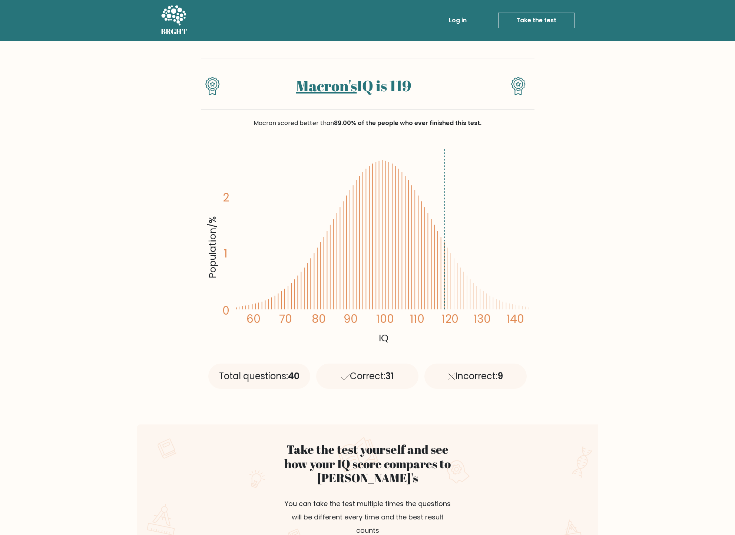  I want to click on a: Take the test, so click(537, 20).